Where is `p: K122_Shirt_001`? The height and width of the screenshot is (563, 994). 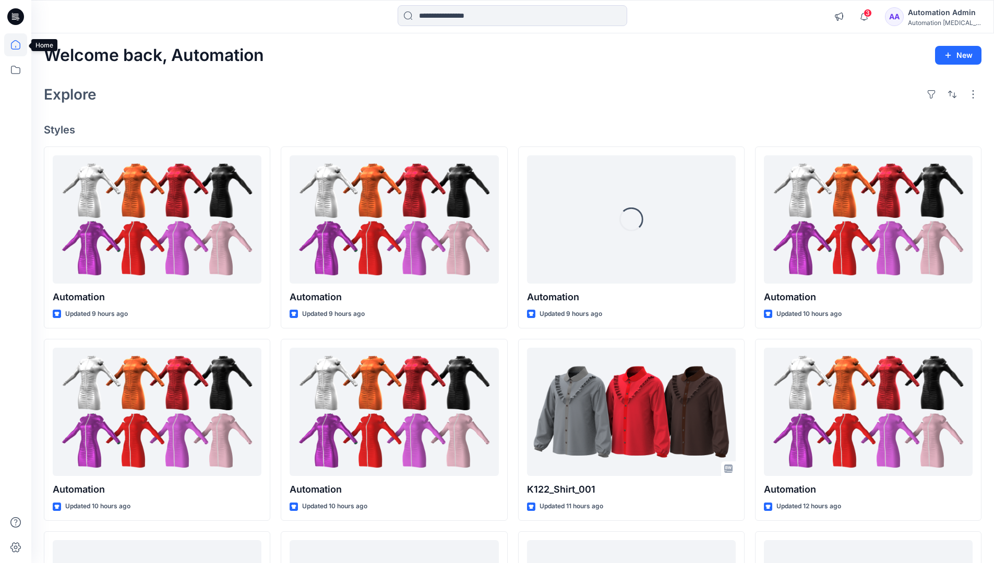 p: K122_Shirt_001 is located at coordinates (631, 490).